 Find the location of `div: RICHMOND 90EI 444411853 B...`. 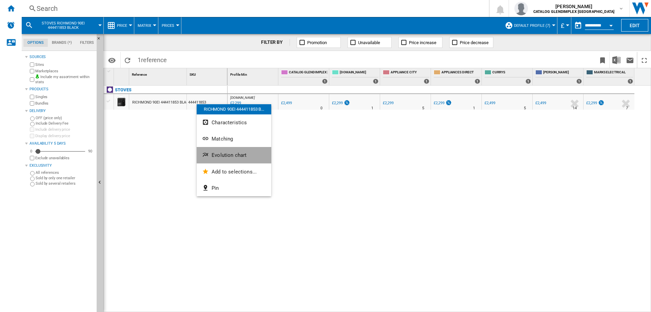

div: RICHMOND 90EI 444411853 B... is located at coordinates (234, 109).